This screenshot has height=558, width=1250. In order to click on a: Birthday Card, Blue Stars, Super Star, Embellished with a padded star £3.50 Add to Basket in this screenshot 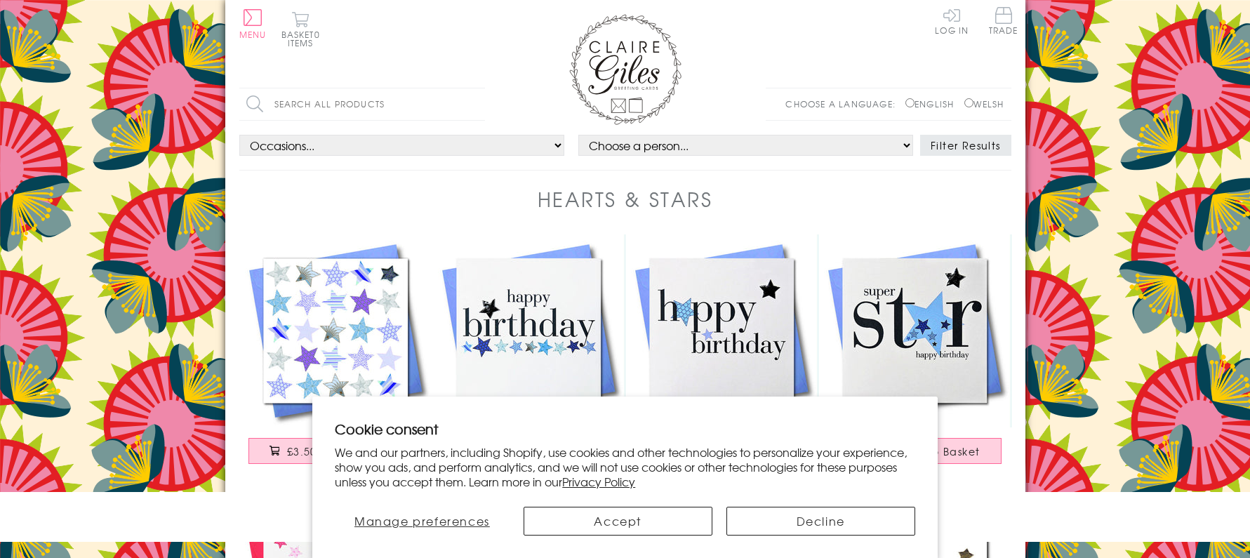, I will do `click(914, 356)`.